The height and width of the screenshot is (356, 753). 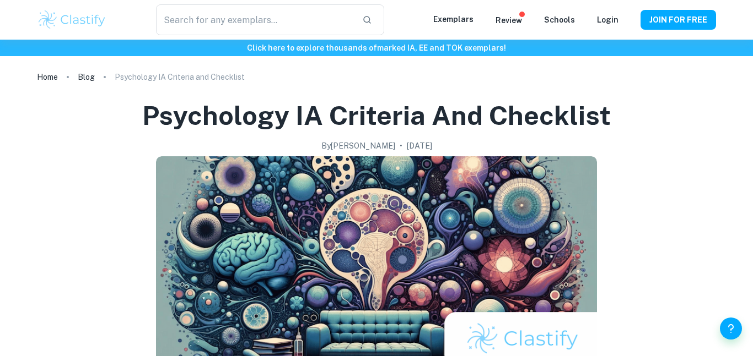 What do you see at coordinates (255, 20) in the screenshot?
I see `input: Search for any exemplars...` at bounding box center [255, 20].